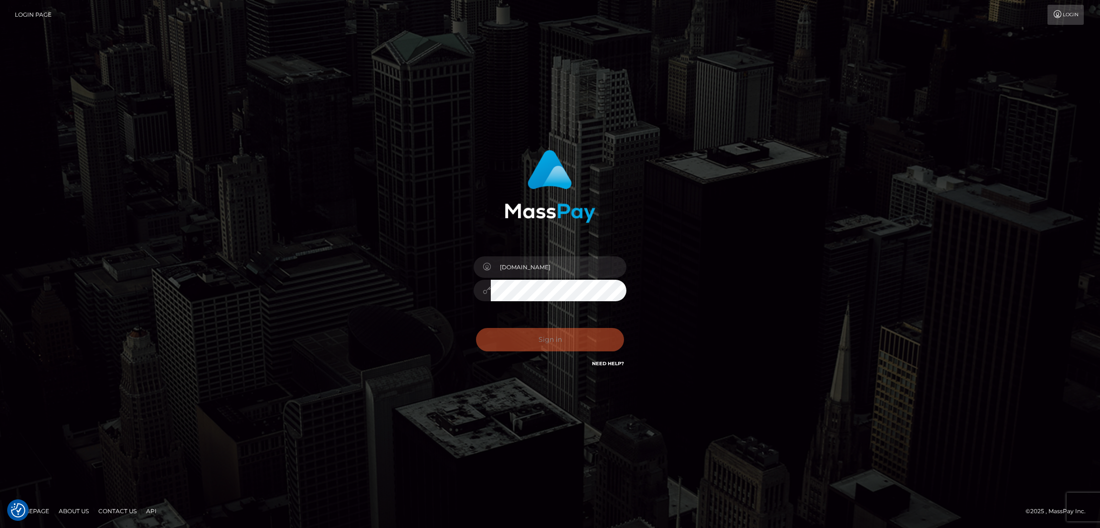  I want to click on a: Need Help?, so click(608, 363).